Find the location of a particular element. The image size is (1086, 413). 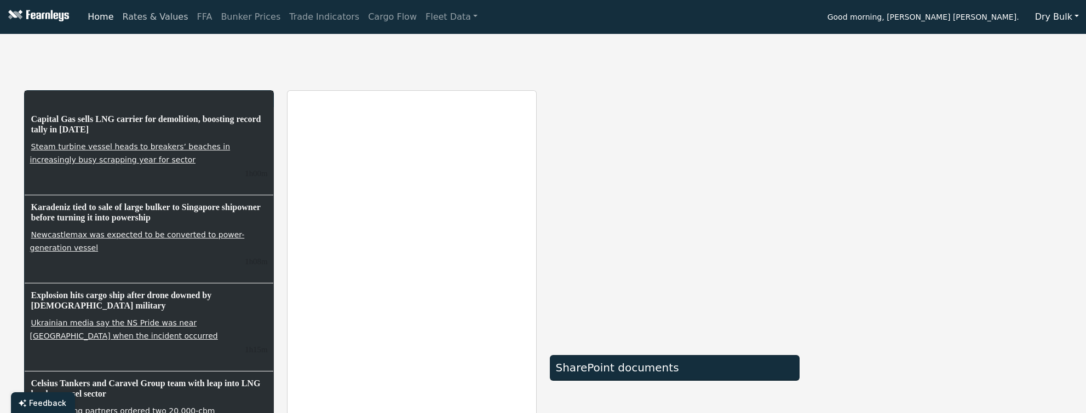

div: SharePoint documents is located at coordinates (675, 368).